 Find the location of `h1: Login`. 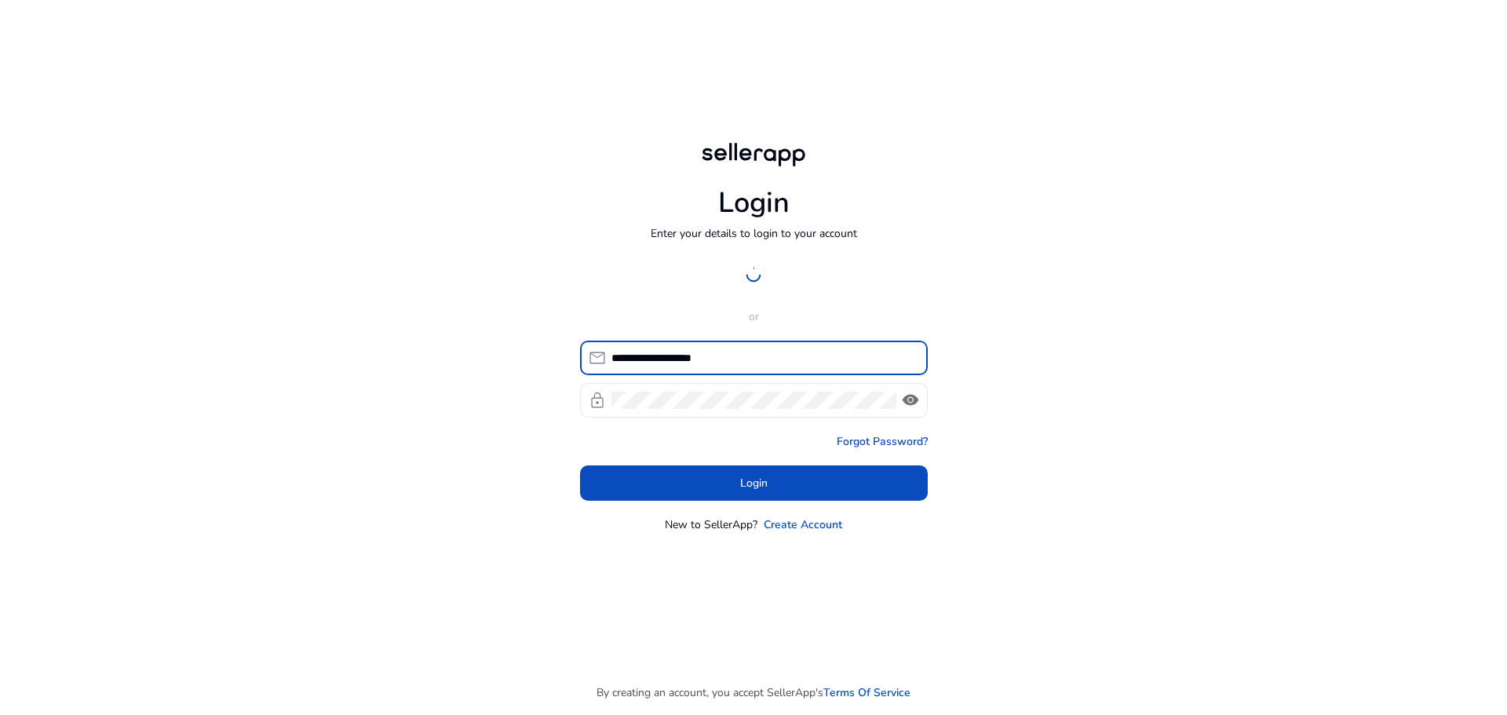

h1: Login is located at coordinates (754, 203).